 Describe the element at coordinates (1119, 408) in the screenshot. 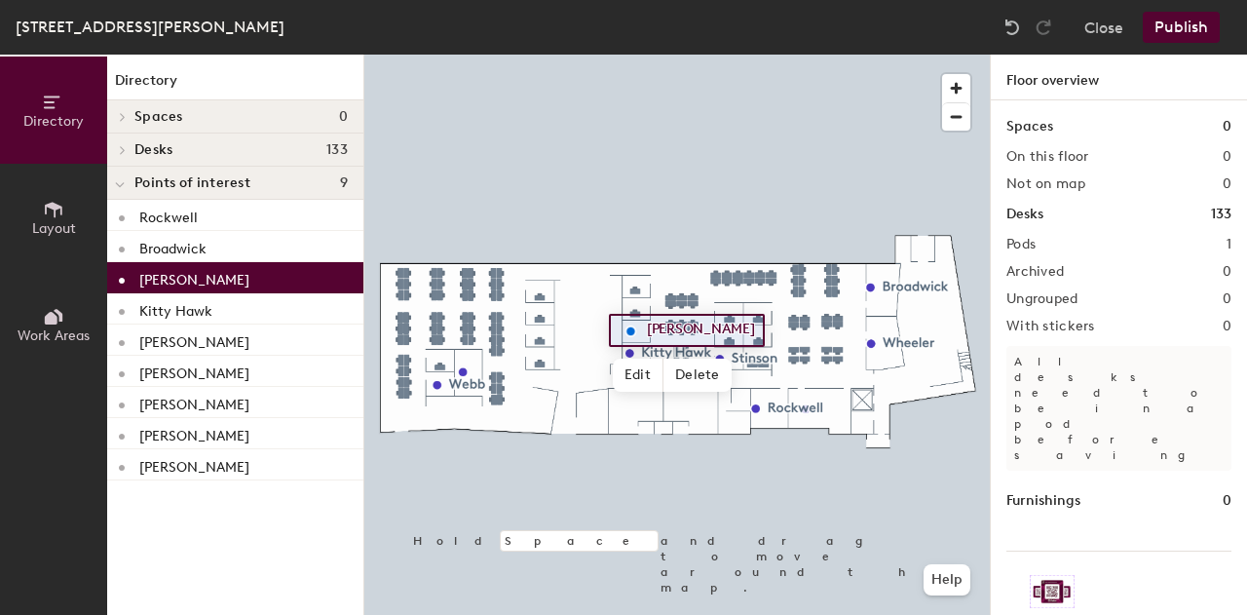

I see `p: All desks need to be in a pod before saving` at that location.